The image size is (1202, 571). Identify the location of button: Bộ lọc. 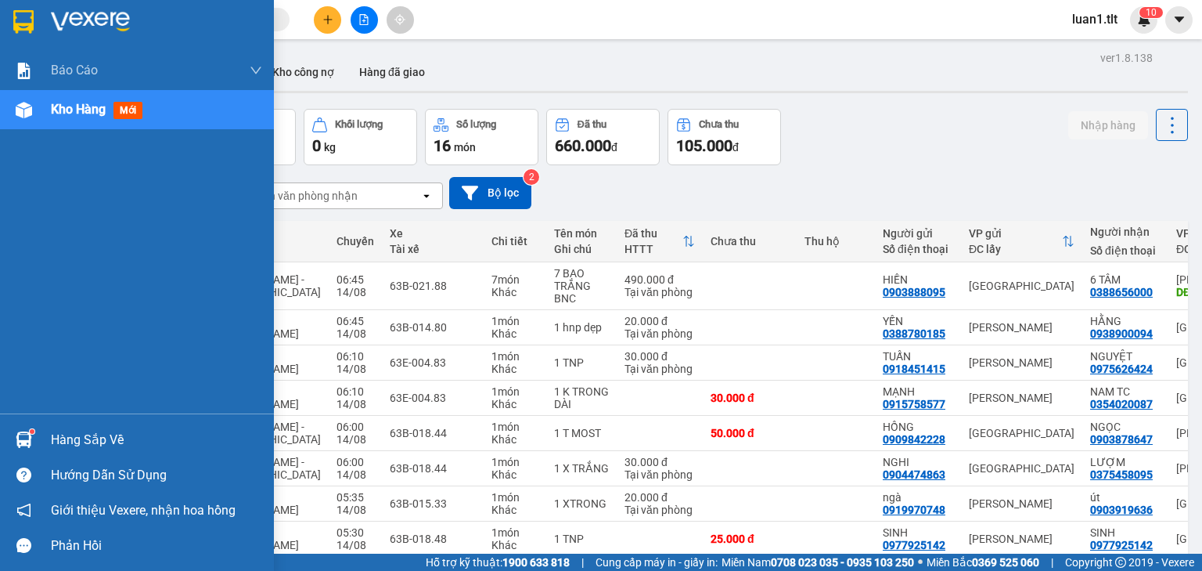
(490, 193).